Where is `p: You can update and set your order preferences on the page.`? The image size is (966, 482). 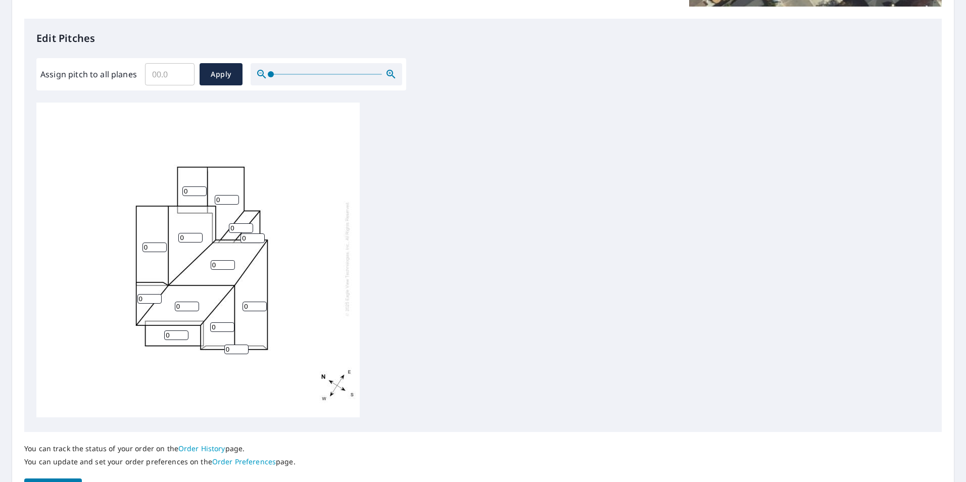 p: You can update and set your order preferences on the page. is located at coordinates (160, 462).